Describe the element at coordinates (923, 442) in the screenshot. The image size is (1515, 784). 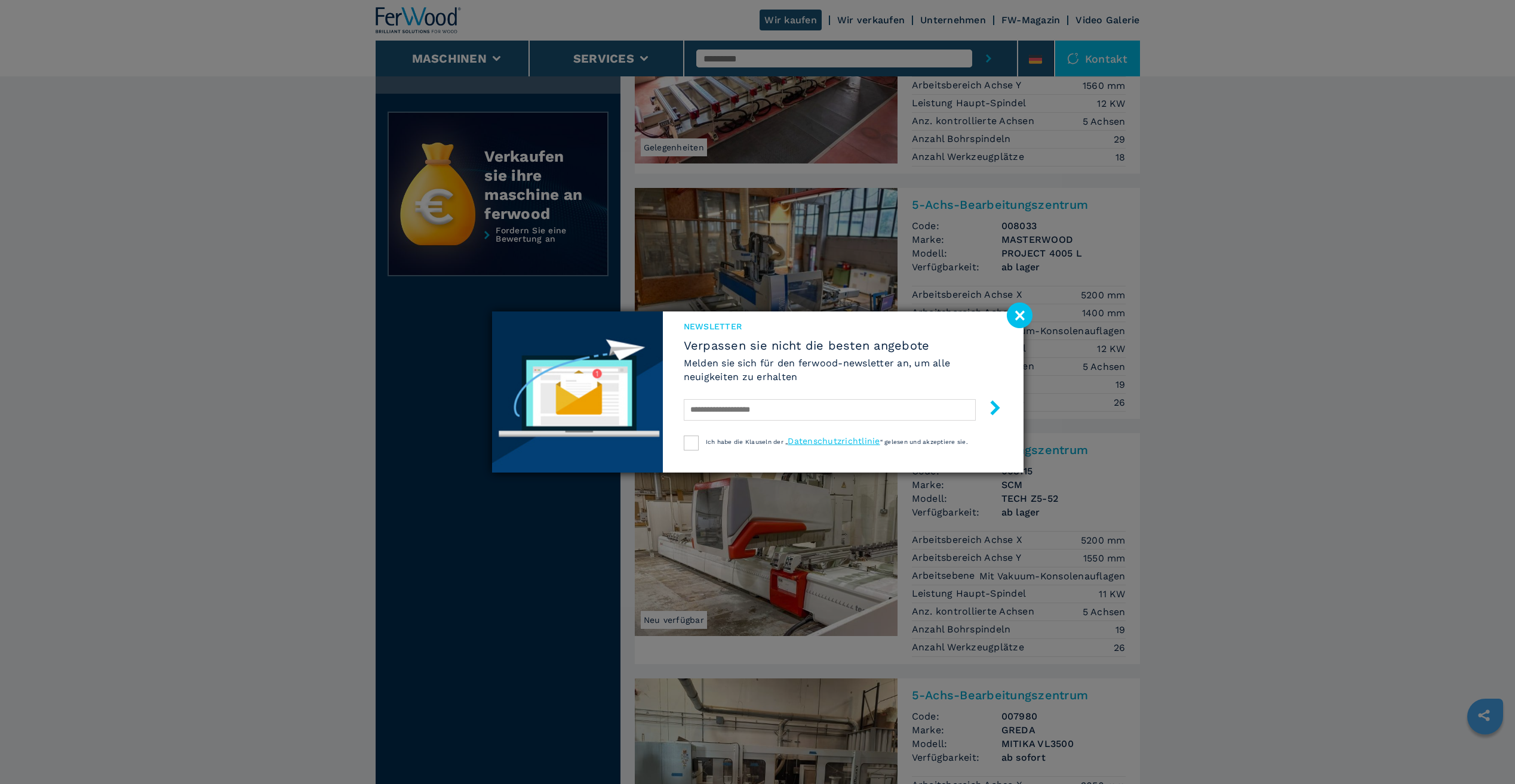
I see `span: “ gelesen und akzeptiere sie.` at that location.